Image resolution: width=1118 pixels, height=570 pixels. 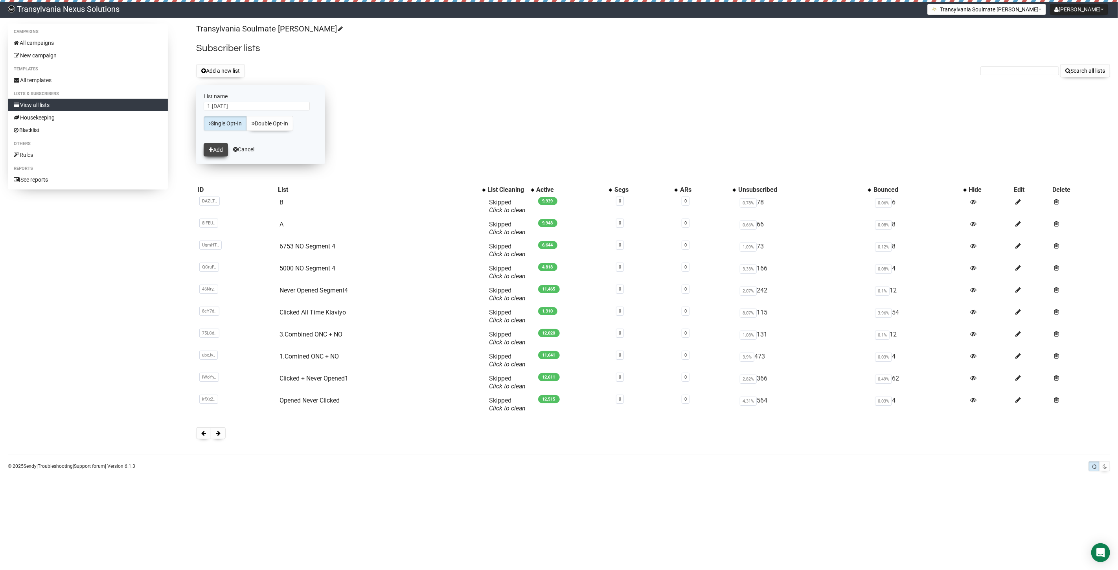 I want to click on th: List Cleaning: No sort applied, activate to apply an ascending sort, so click(x=511, y=190).